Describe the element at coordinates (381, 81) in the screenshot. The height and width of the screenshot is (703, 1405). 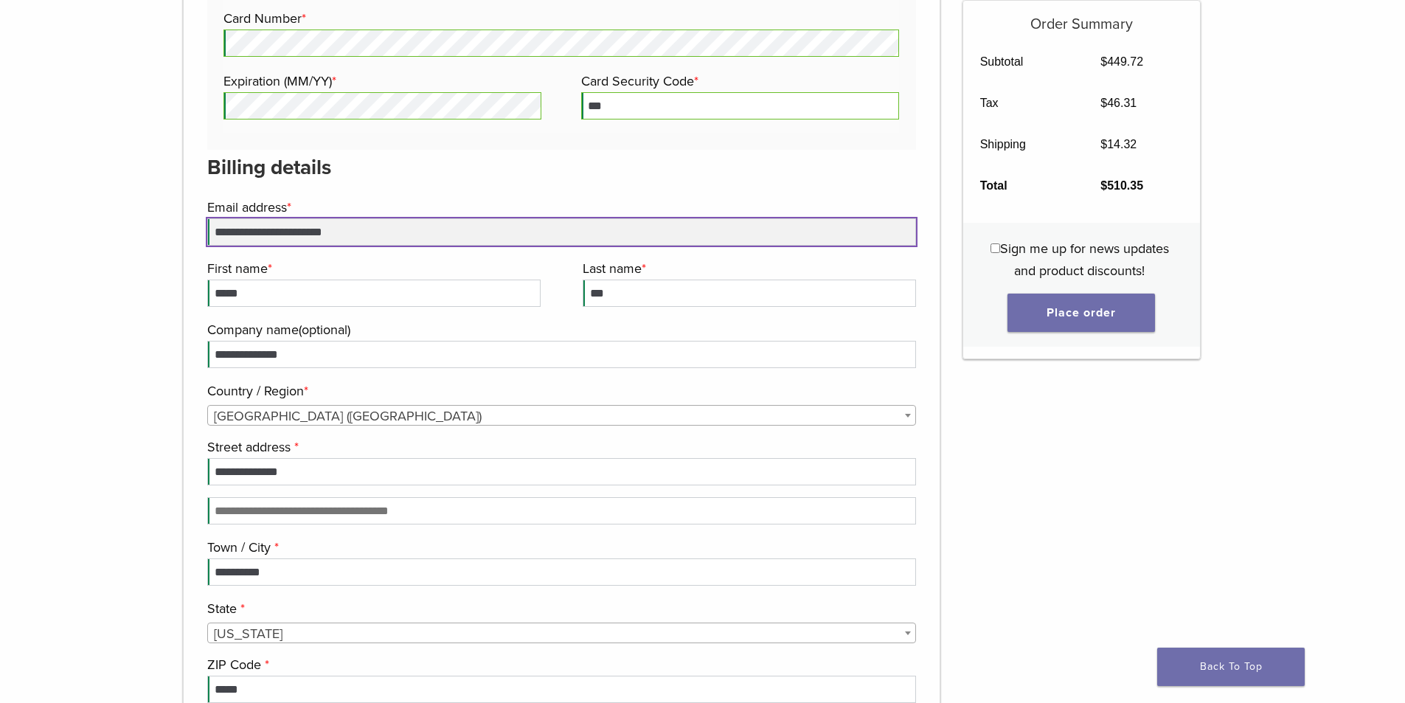
I see `label: Expiration (MM/YY)` at that location.